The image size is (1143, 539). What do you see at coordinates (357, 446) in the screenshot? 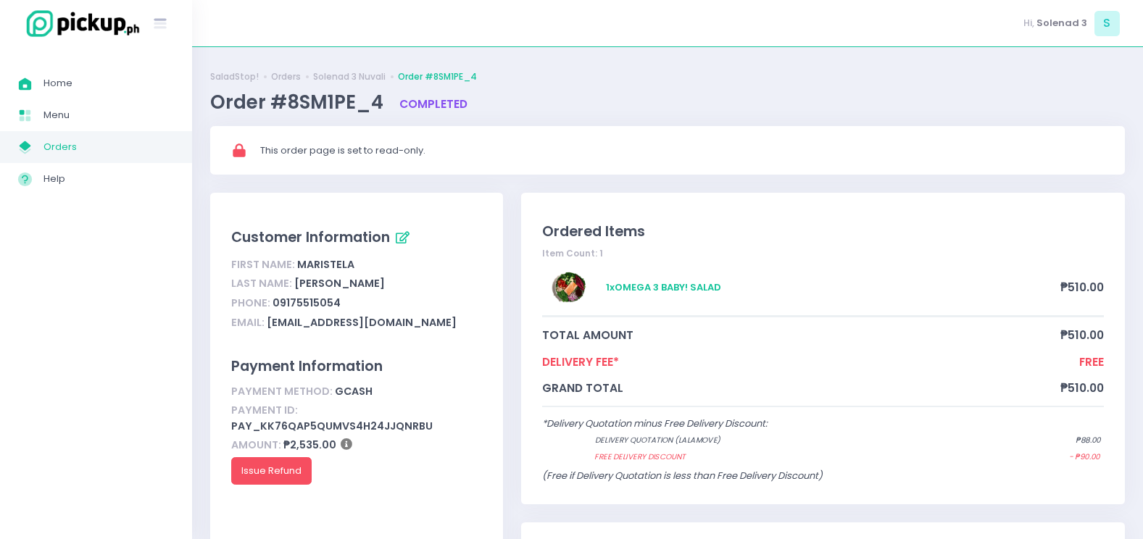
I see `div: ₱2,535.00` at bounding box center [357, 446].